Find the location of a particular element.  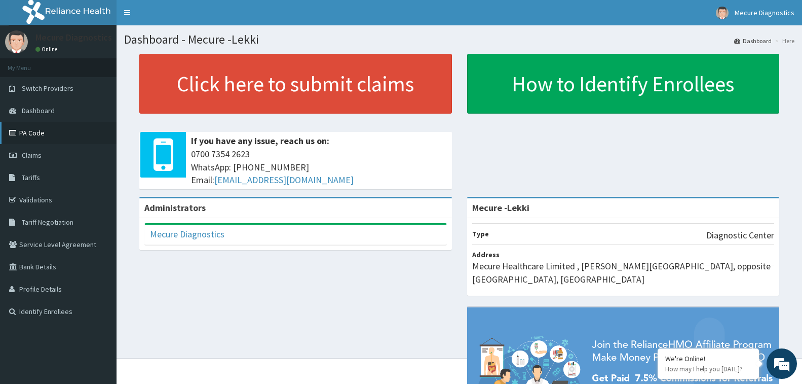

a: Dashboard is located at coordinates (753, 41).